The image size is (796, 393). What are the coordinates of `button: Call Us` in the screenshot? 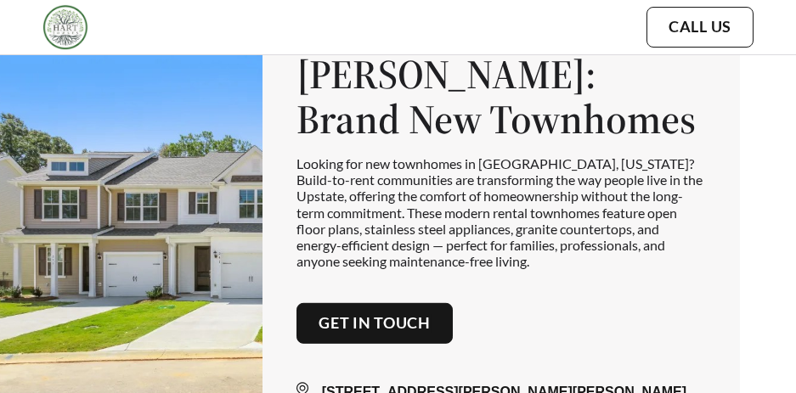 It's located at (700, 27).